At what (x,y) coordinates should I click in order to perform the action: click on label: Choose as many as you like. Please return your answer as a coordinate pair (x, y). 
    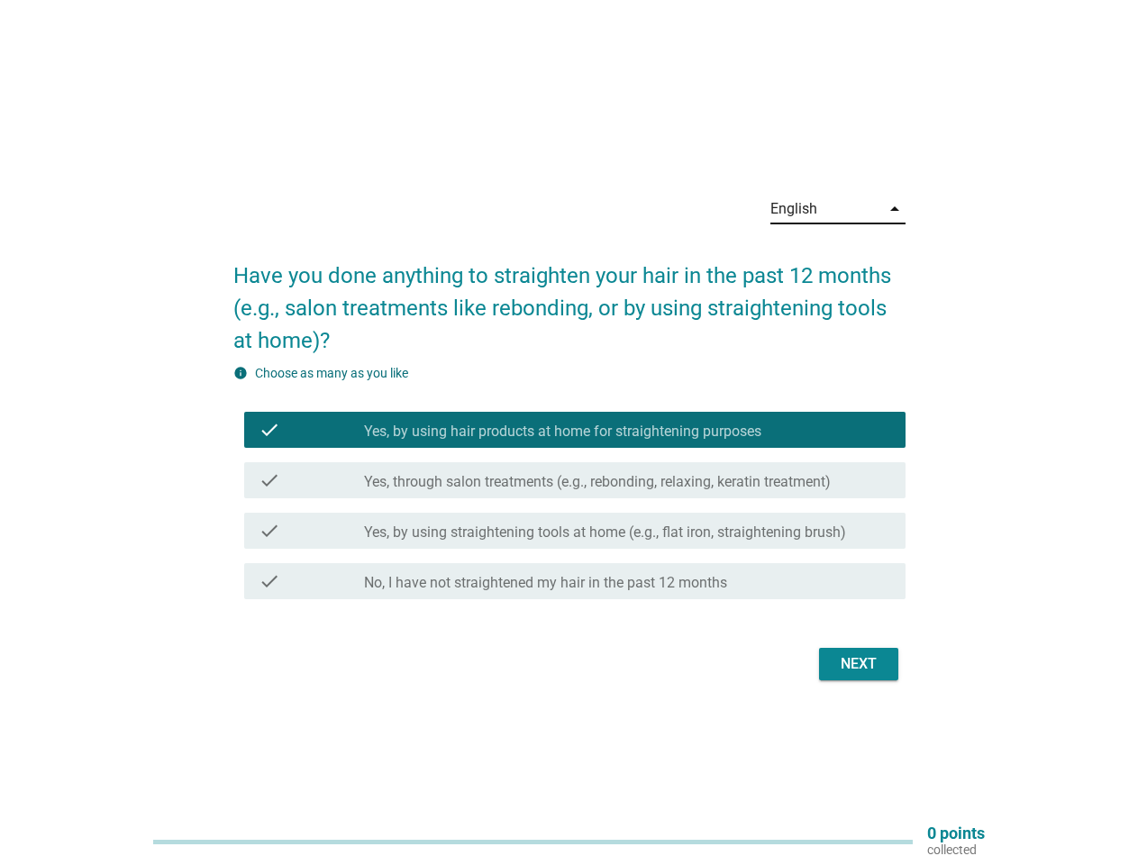
    Looking at the image, I should click on (332, 373).